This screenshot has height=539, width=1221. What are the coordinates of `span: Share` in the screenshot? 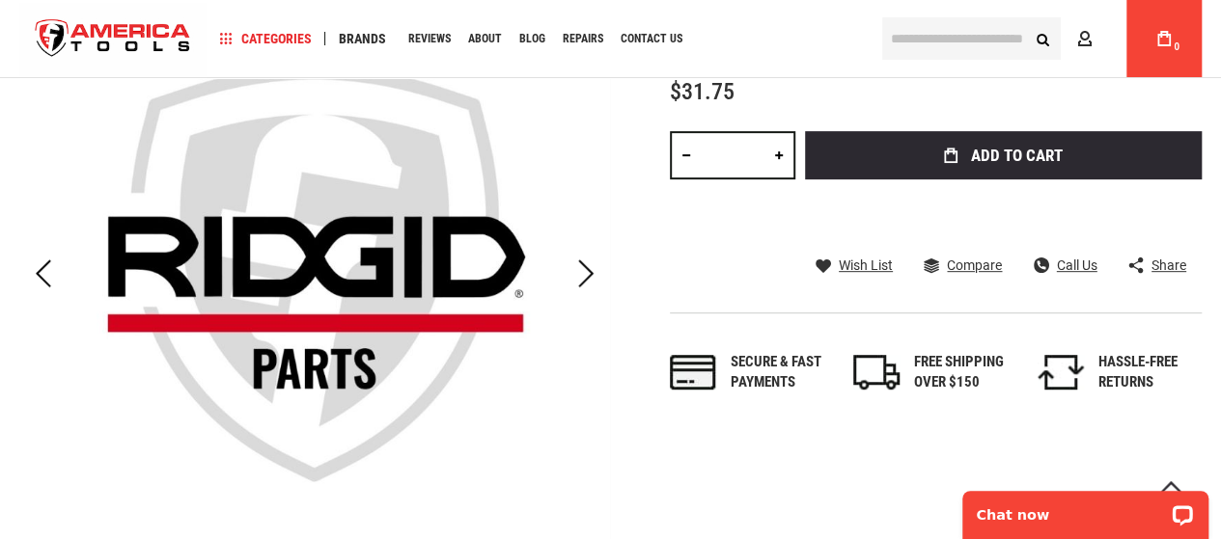 It's located at (1169, 265).